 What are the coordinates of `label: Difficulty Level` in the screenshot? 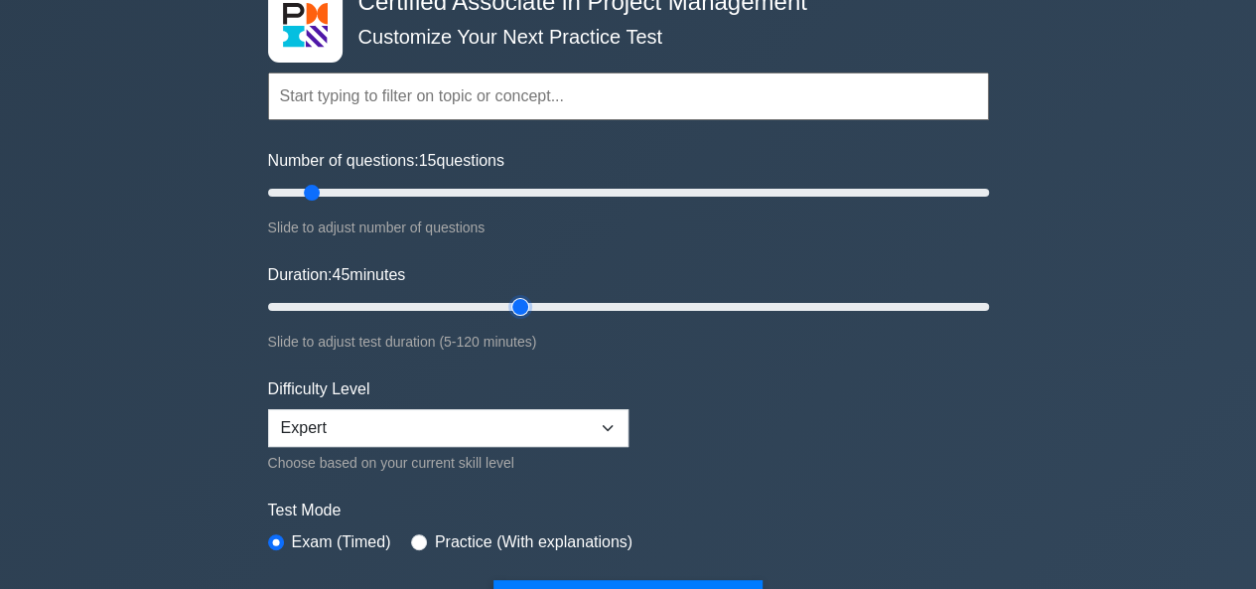 It's located at (319, 389).